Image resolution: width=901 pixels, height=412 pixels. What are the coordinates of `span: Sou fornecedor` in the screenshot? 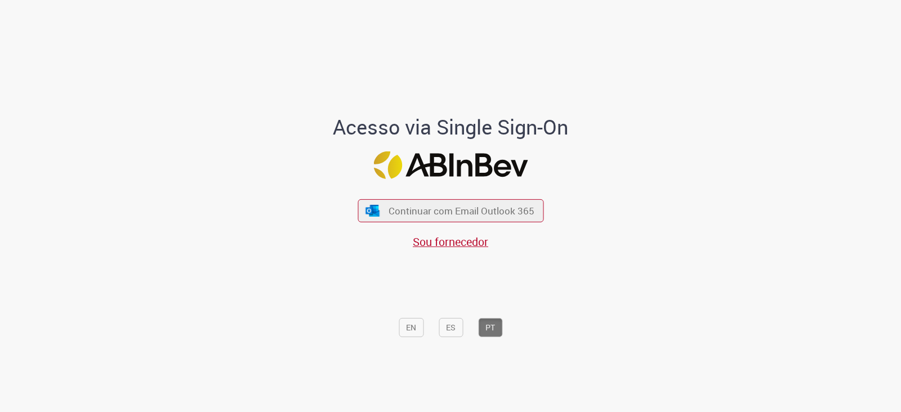 It's located at (451, 242).